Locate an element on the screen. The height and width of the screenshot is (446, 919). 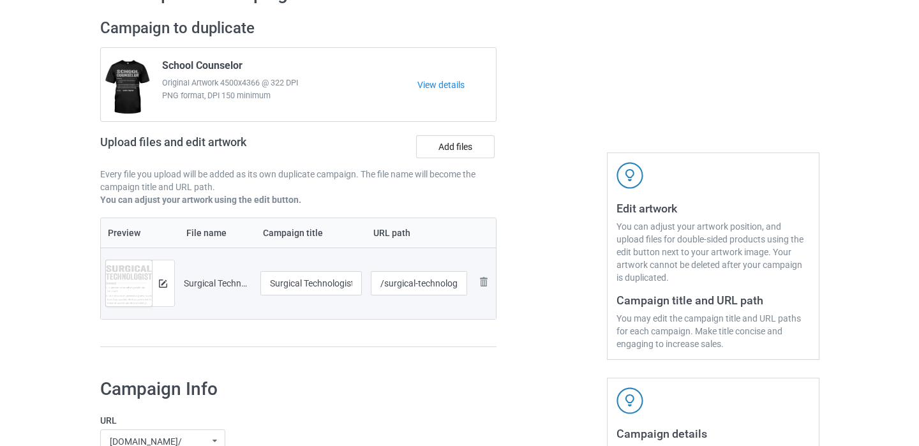
img: svg+xml;base64,PD94bWwgdmVyc2lvbj0iMS4wIiBlbmNvZGluZz0iVVRGLTgiPz4KPHN2ZyB3aWR0aD0iMjhweCIgaGVpZ2... is located at coordinates (484, 282).